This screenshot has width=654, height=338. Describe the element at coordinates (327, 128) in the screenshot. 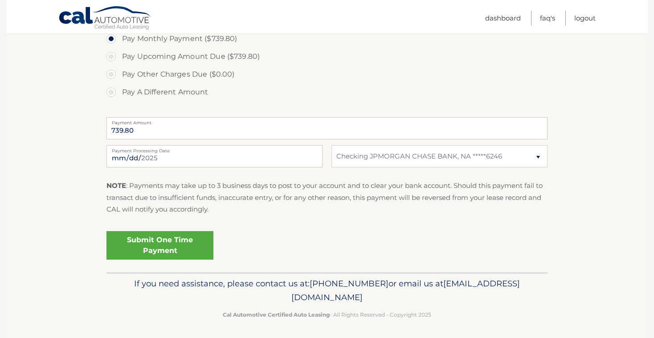

I see `input: Payment Amount` at that location.